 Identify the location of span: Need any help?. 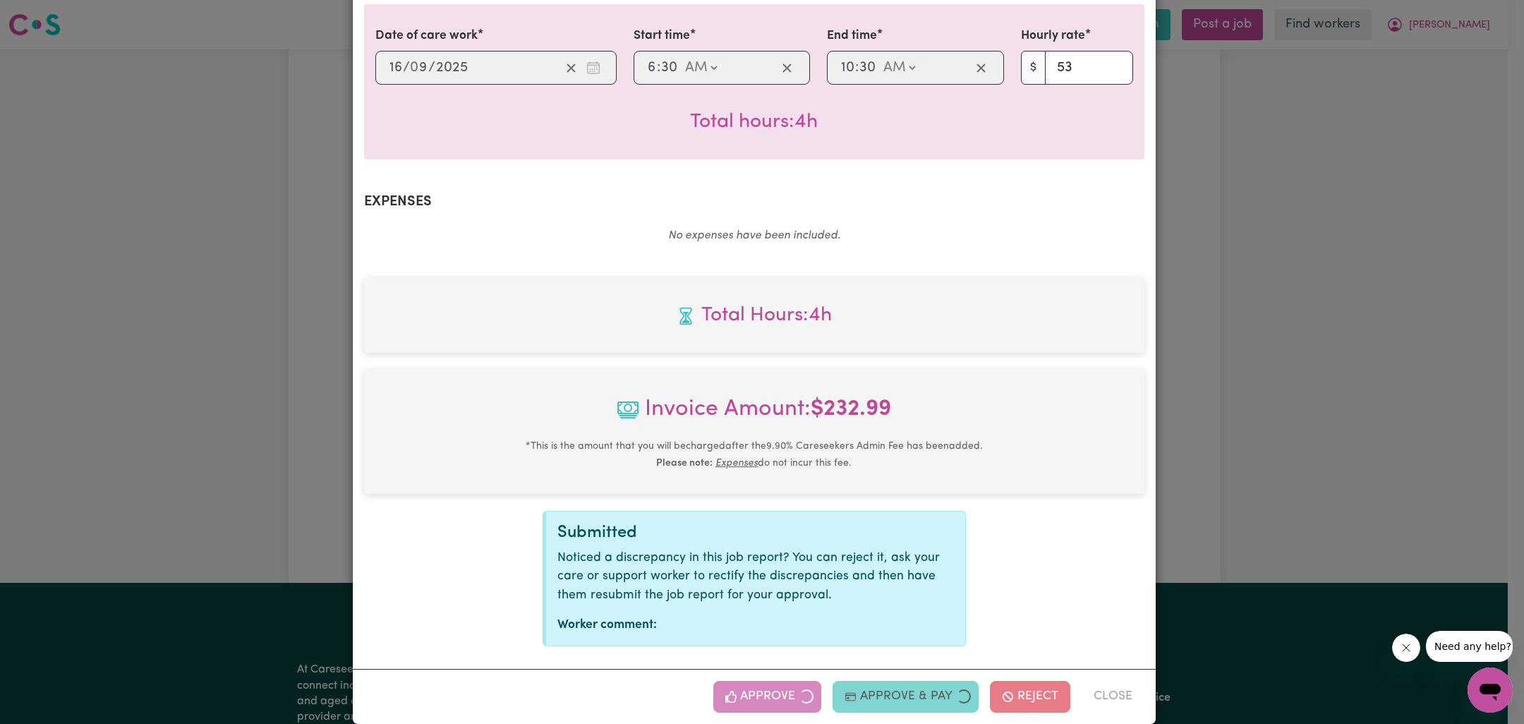
(47, 16).